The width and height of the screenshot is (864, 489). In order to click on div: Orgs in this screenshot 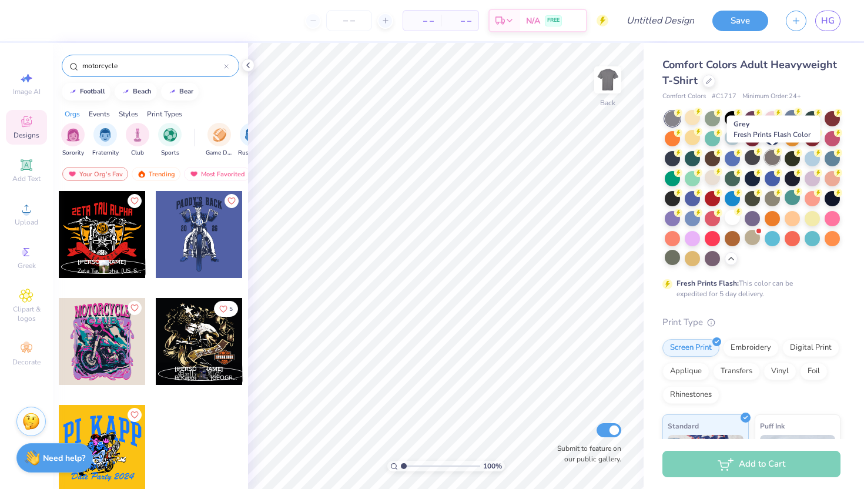, I will do `click(72, 114)`.